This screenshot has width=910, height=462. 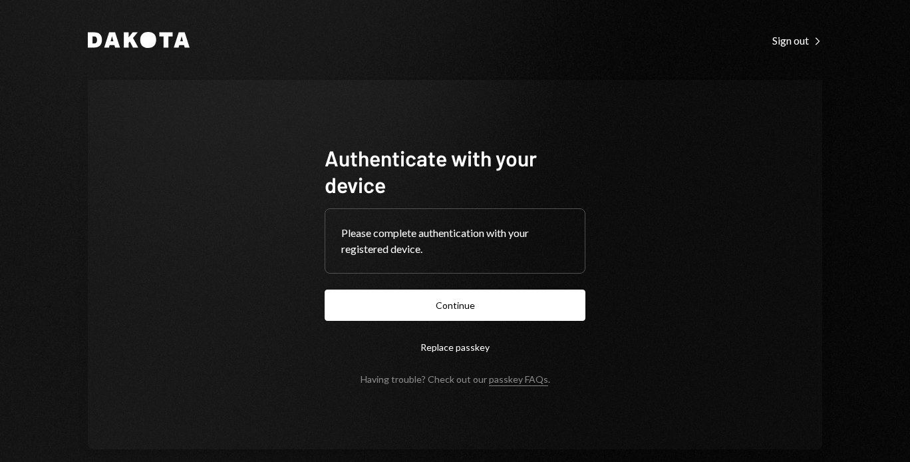 What do you see at coordinates (518, 379) in the screenshot?
I see `a: passkey FAQs` at bounding box center [518, 379].